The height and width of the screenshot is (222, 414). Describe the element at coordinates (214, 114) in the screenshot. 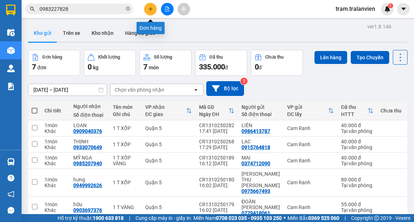

I see `div: Ngày ĐH` at that location.